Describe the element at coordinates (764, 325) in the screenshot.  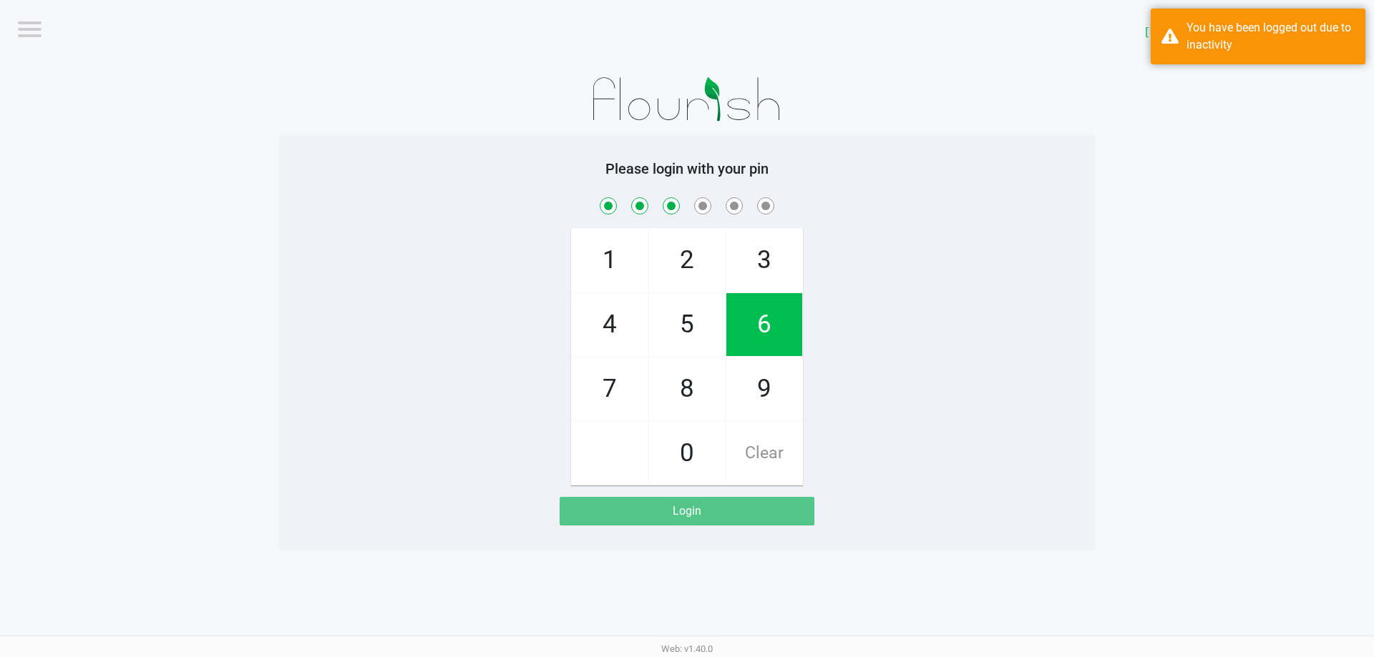
I see `span: 6` at that location.